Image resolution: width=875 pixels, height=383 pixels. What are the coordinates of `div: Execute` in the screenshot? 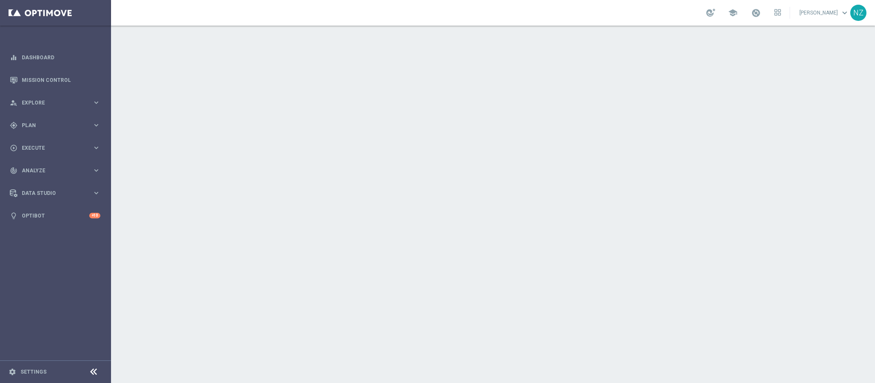 It's located at (51, 148).